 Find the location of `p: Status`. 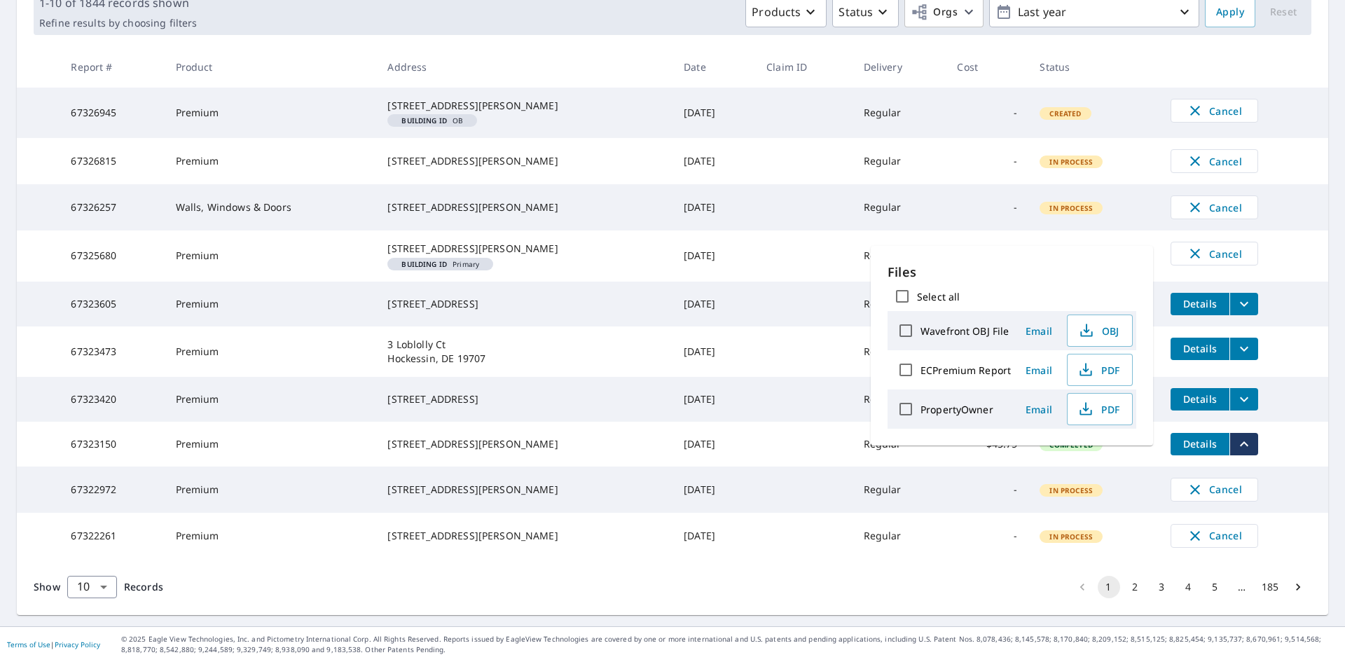

p: Status is located at coordinates (855, 12).